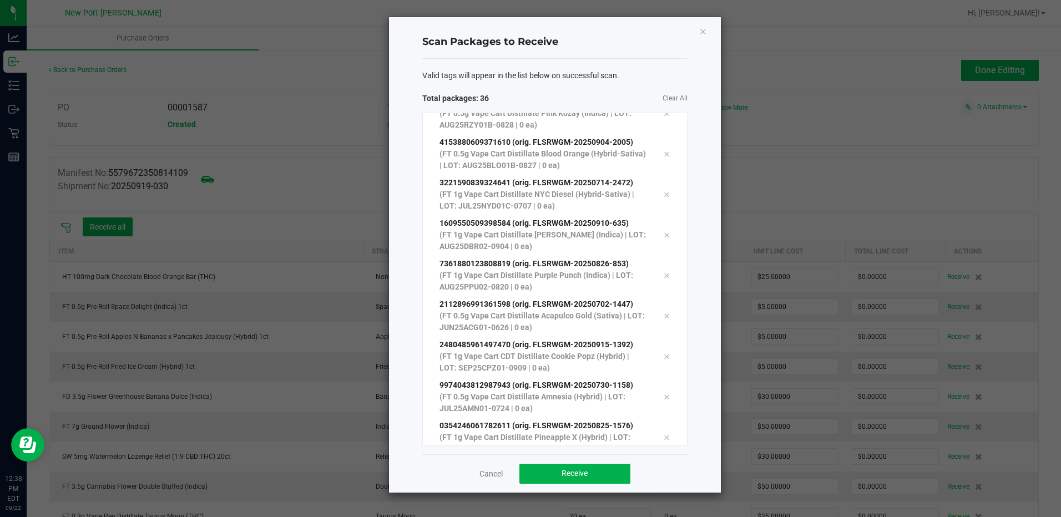 The image size is (1061, 517). Describe the element at coordinates (536, 344) in the screenshot. I see `span: 2480485961497470 (orig. FLSRWGM-20250915-1392)` at that location.